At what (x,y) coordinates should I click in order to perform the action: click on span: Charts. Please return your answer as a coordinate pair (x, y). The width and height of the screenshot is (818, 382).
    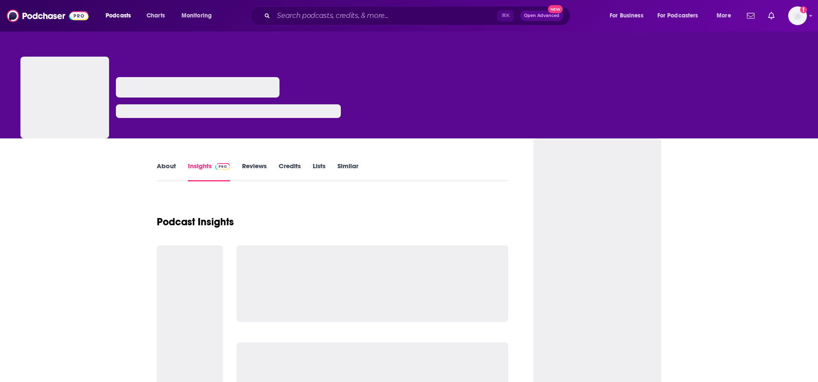
    Looking at the image, I should click on (156, 16).